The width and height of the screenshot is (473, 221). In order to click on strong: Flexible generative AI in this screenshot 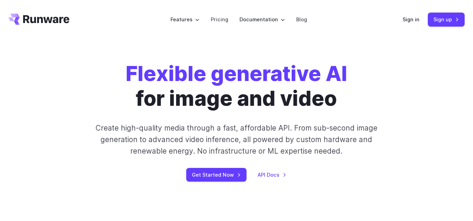, I will do `click(236, 73)`.